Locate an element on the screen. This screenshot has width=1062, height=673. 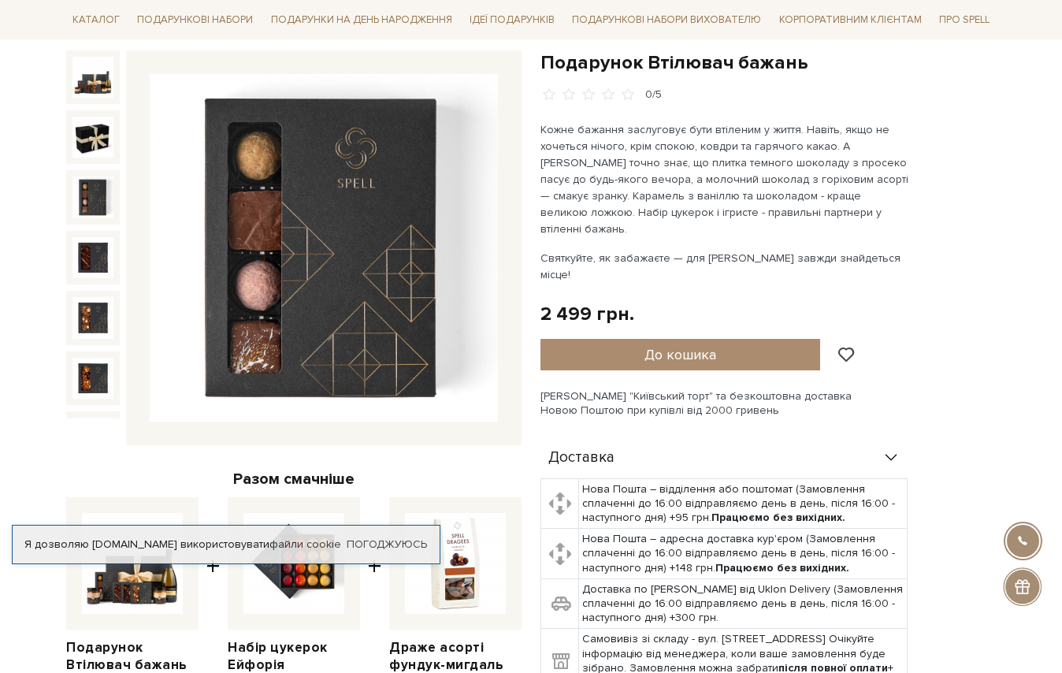
a: Погоджуюсь is located at coordinates (387, 544).